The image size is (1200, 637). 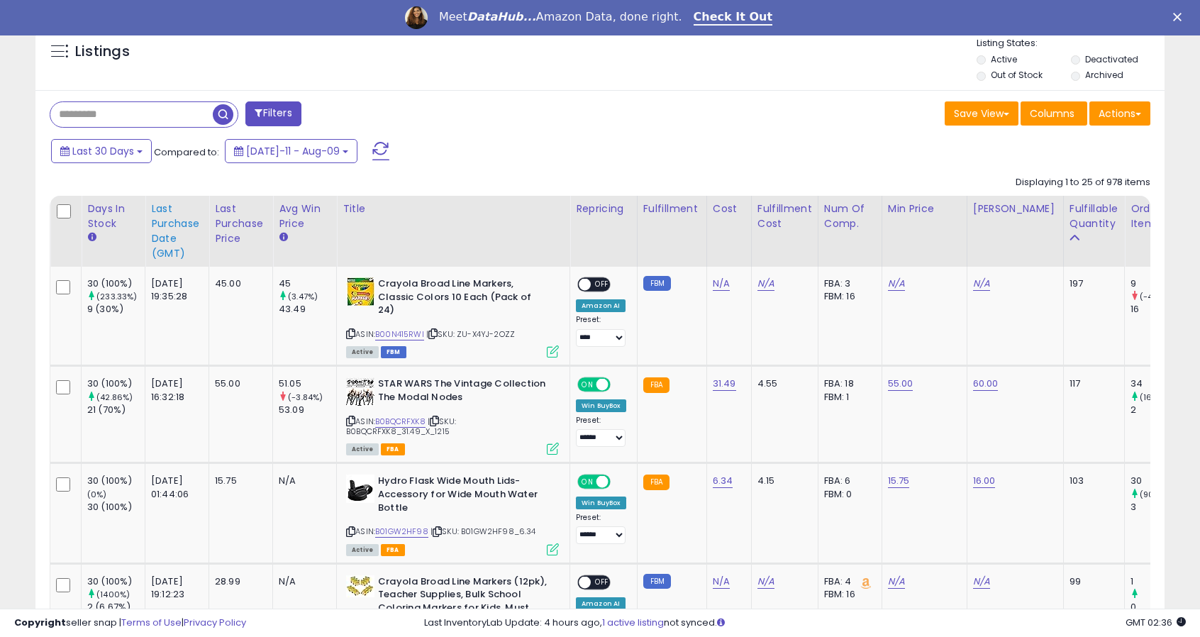 I want to click on a: Privacy Policy, so click(x=215, y=622).